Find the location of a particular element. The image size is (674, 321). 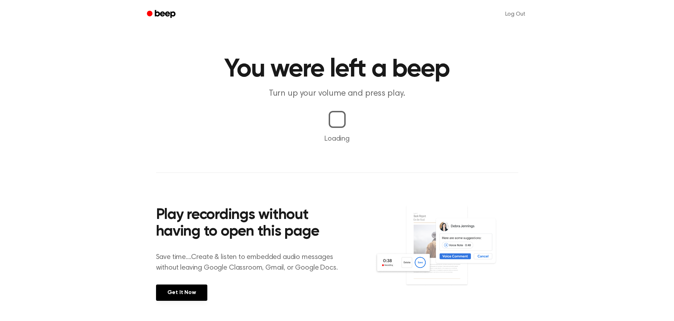

a: Log Out is located at coordinates (515, 14).